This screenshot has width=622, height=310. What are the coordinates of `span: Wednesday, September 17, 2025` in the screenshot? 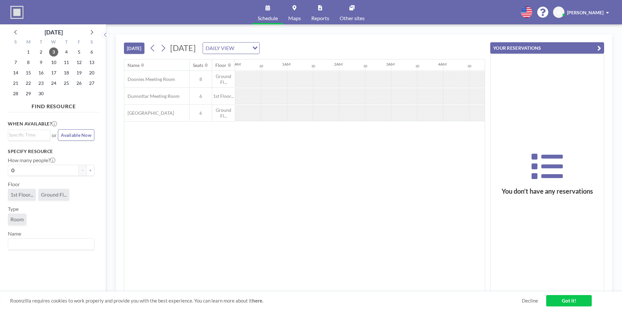 It's located at (54, 73).